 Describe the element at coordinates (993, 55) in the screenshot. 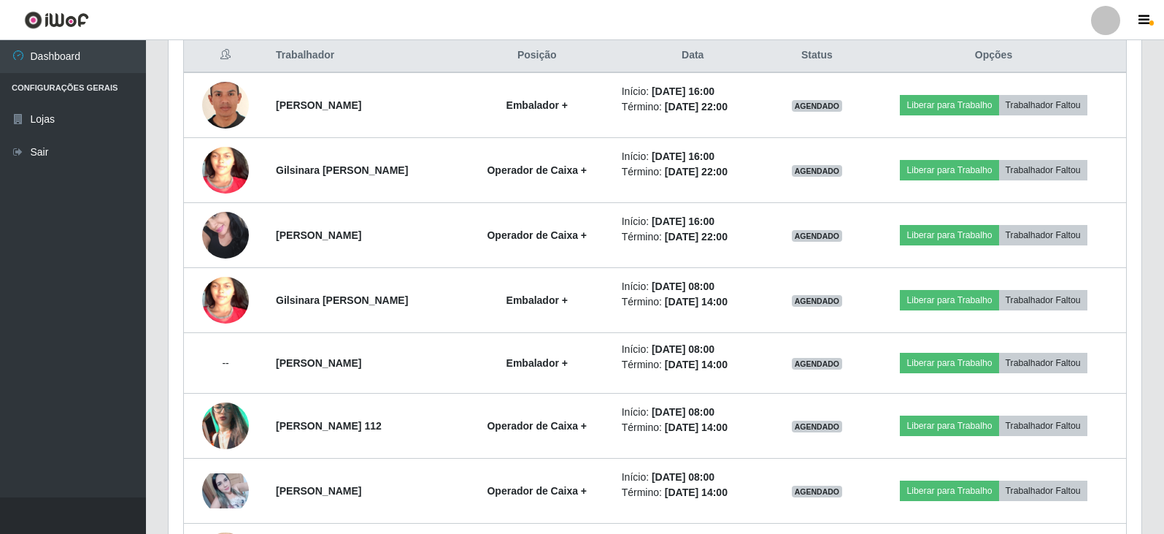

I see `th: Opções` at that location.